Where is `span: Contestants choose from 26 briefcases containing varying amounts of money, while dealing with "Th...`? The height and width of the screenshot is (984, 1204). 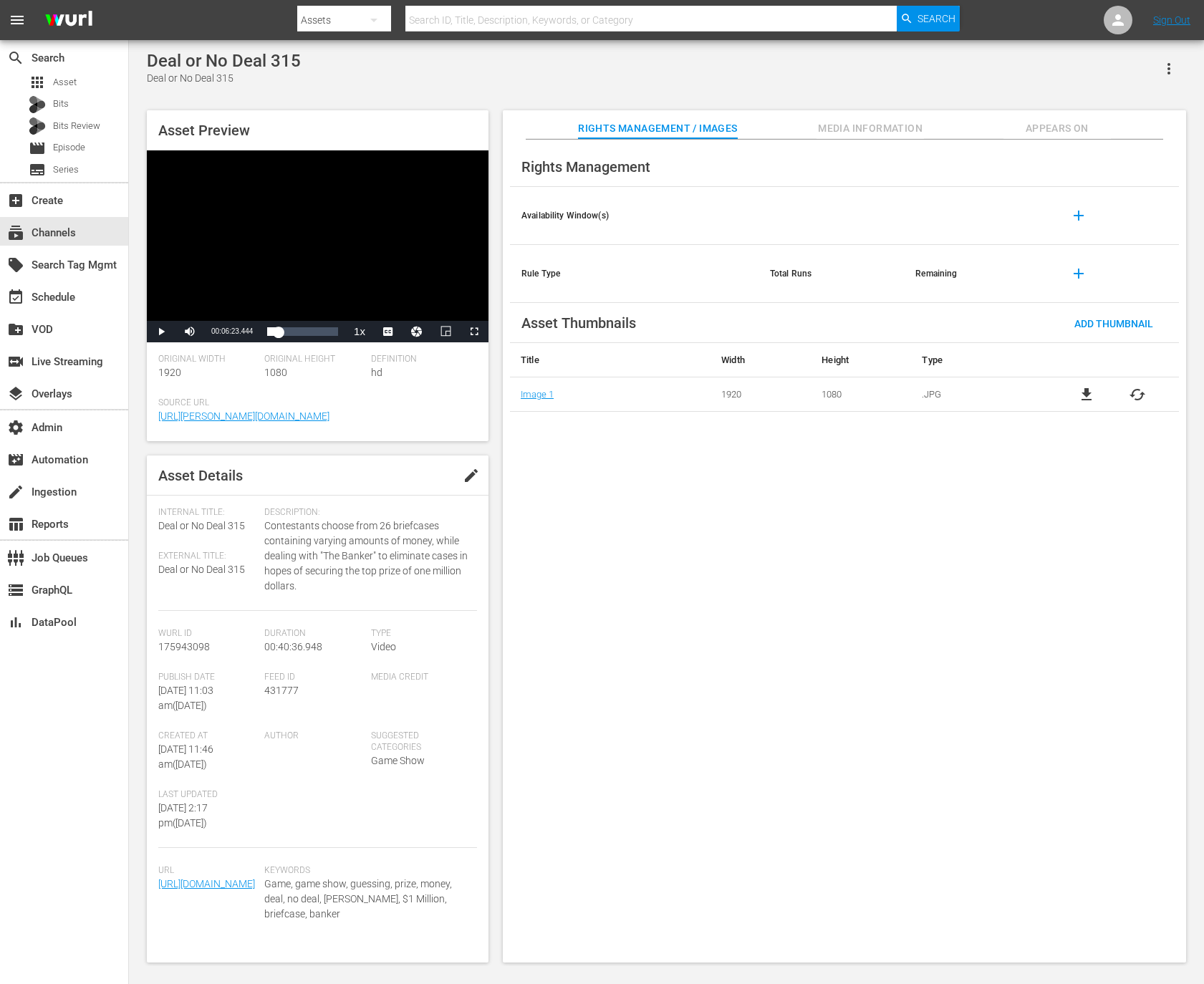
span: Contestants choose from 26 briefcases containing varying amounts of money, while dealing with "Th... is located at coordinates (367, 556).